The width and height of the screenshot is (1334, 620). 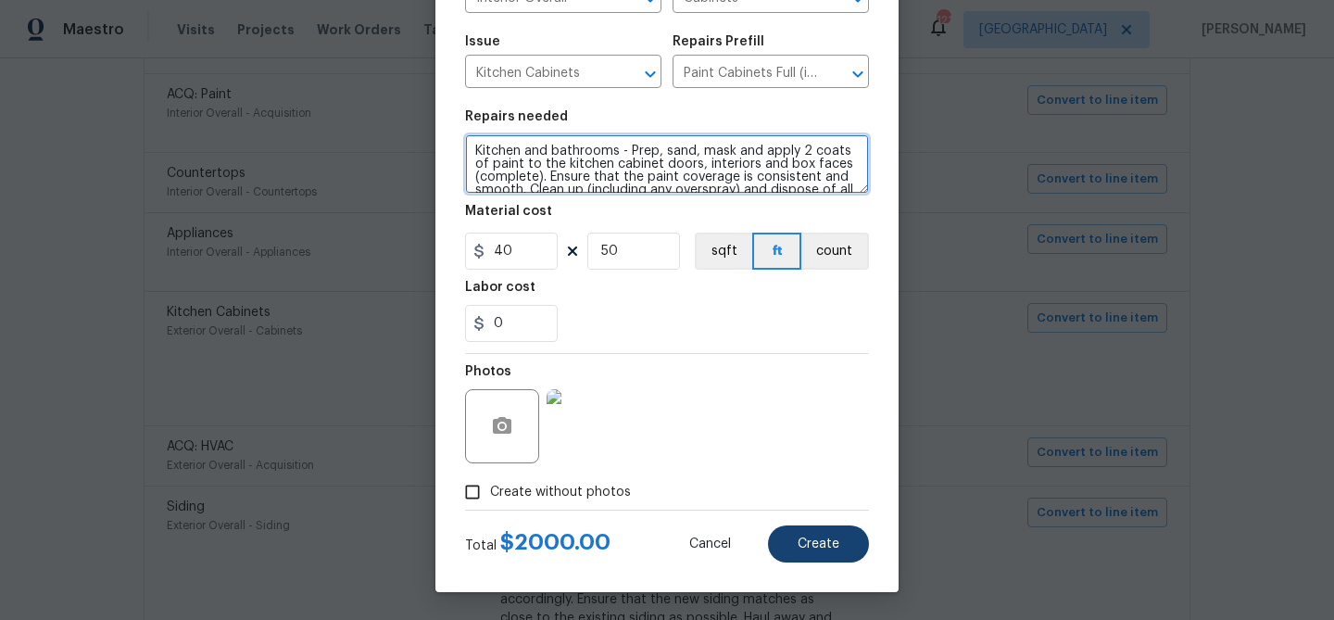 I want to click on button: Cancel, so click(x=710, y=544).